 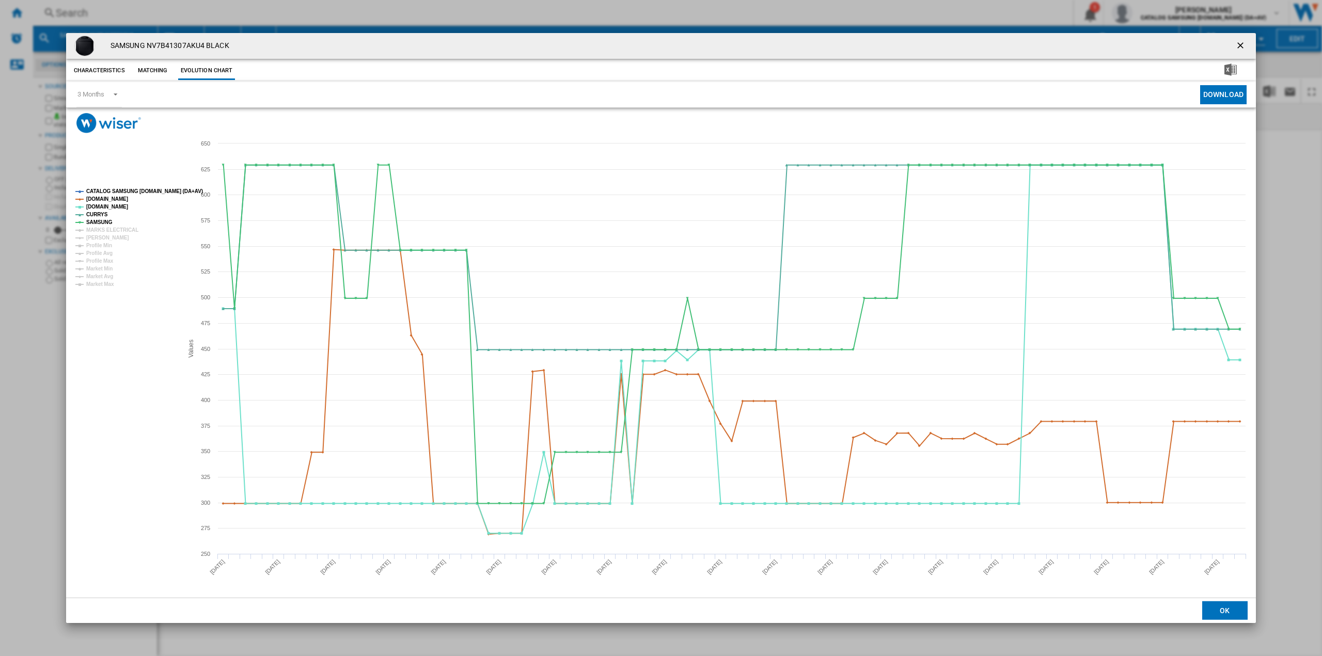 What do you see at coordinates (205, 374) in the screenshot?
I see `tspan: 425` at bounding box center [205, 374].